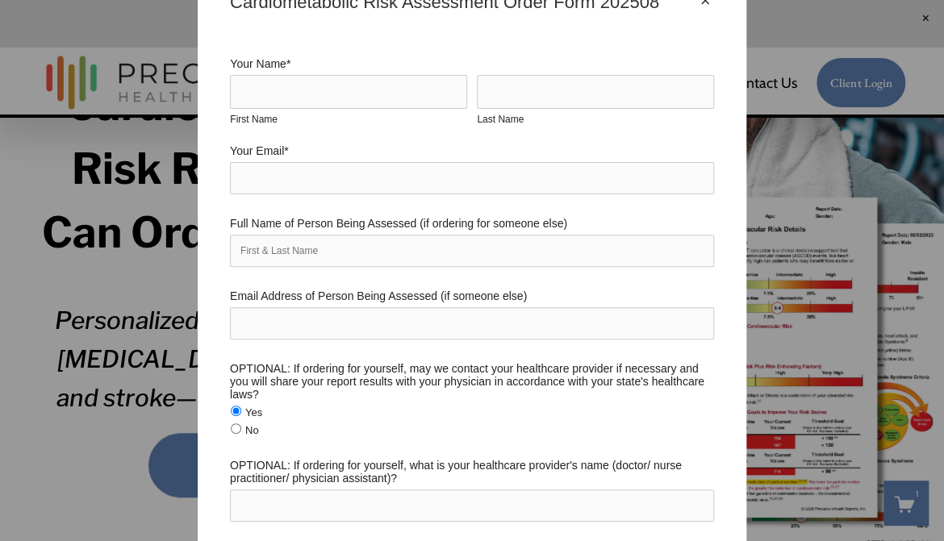 This screenshot has height=541, width=944. I want to click on label: Full Name of Person Being Assessed (if ordering for someone else), so click(472, 223).